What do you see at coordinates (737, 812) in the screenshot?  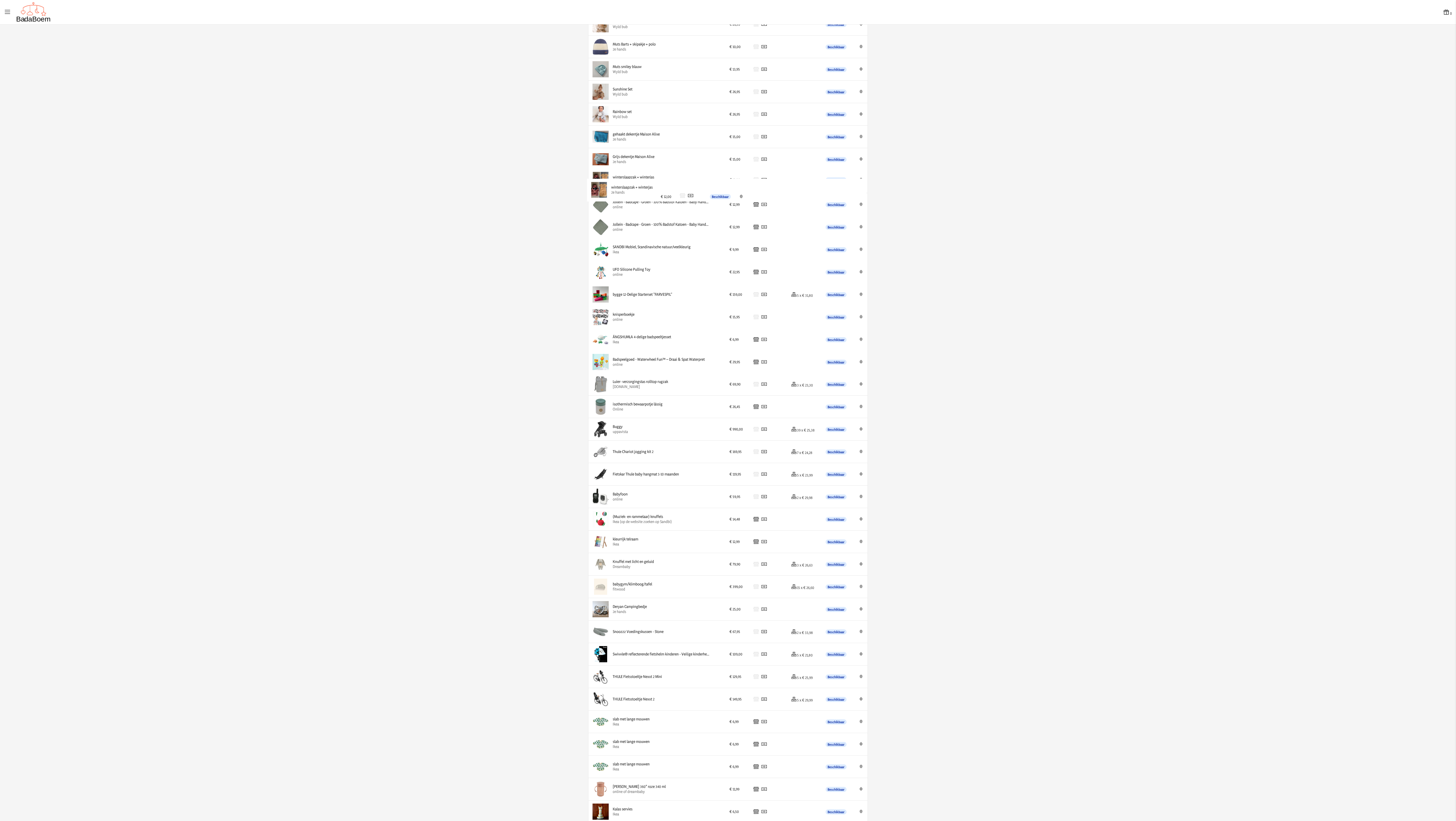 I see `div: € 6,50` at bounding box center [737, 812].